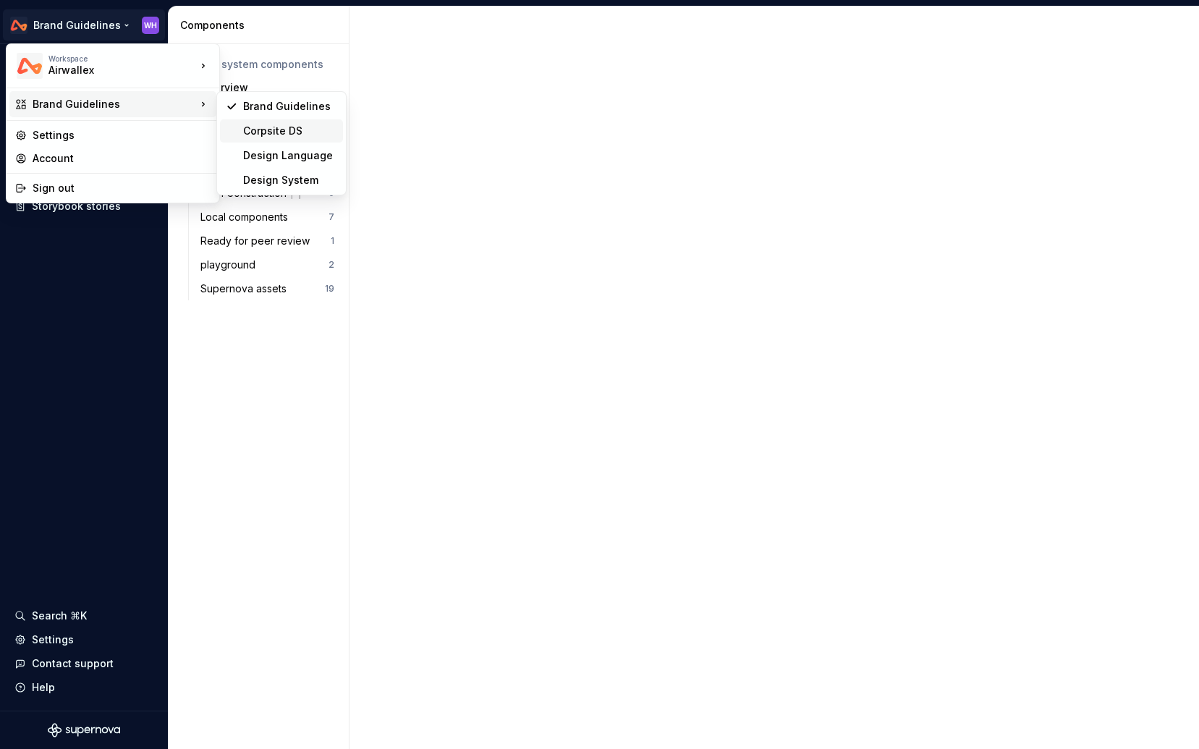  I want to click on div: Sign out, so click(122, 188).